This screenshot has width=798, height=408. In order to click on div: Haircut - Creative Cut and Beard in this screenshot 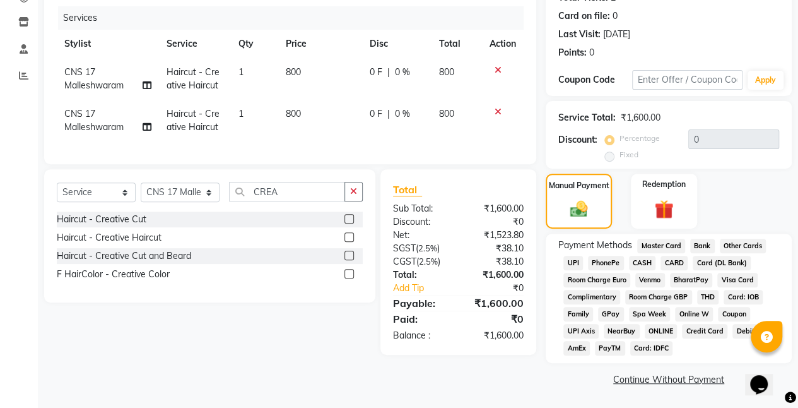, I will do `click(124, 256)`.